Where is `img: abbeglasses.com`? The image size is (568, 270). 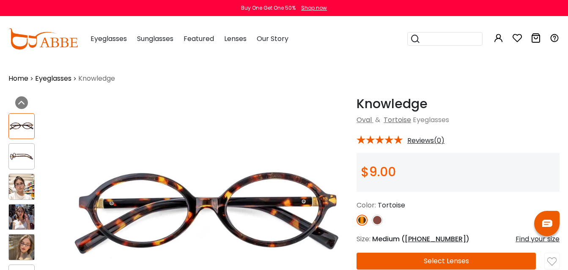 img: abbeglasses.com is located at coordinates (43, 39).